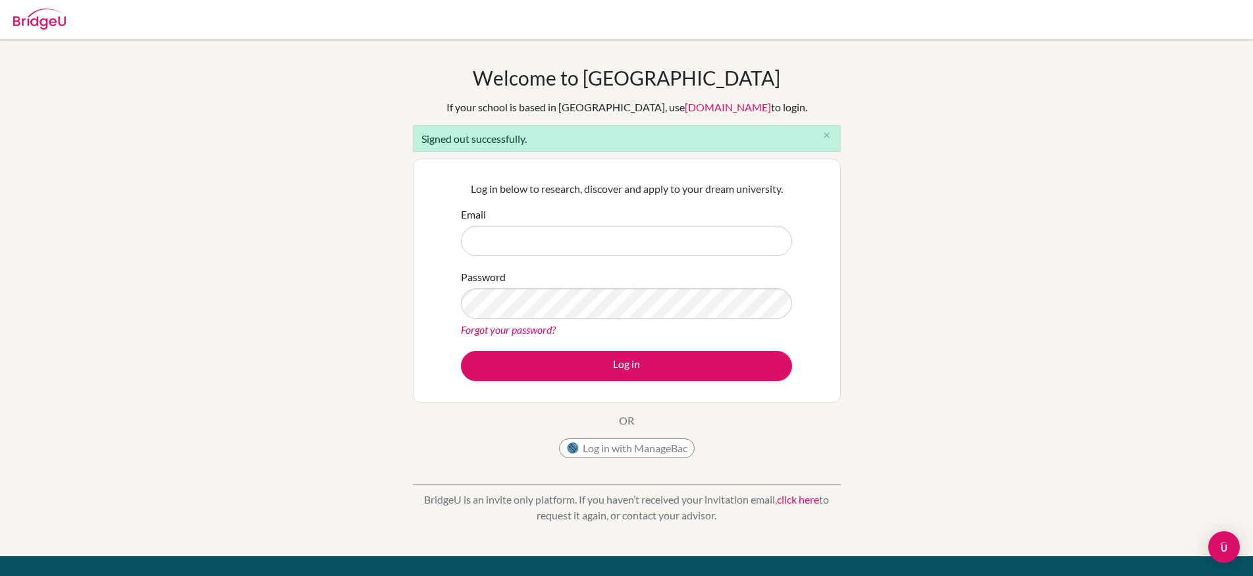  I want to click on a: Forgot your password?, so click(508, 329).